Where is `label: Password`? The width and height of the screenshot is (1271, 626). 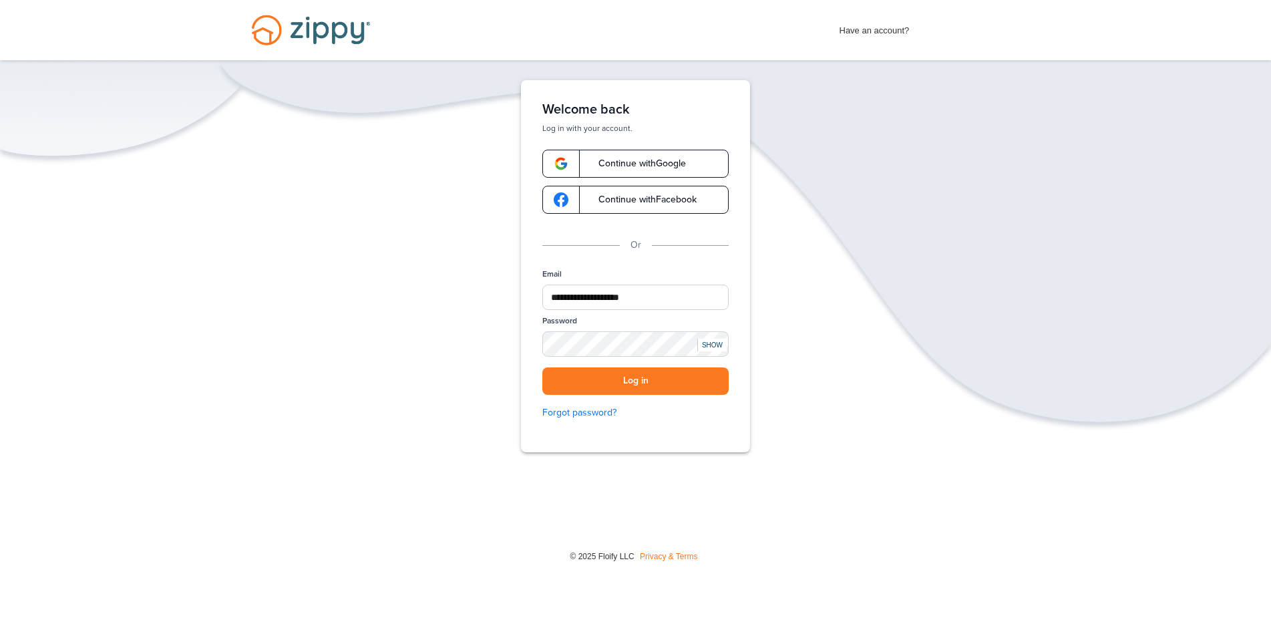 label: Password is located at coordinates (560, 321).